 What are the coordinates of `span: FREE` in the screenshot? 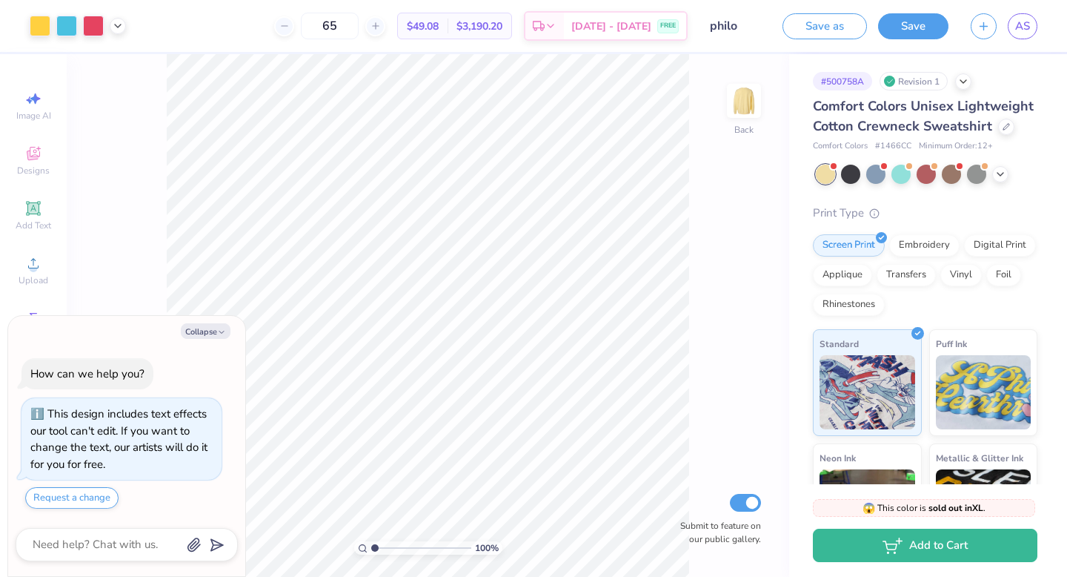 It's located at (668, 26).